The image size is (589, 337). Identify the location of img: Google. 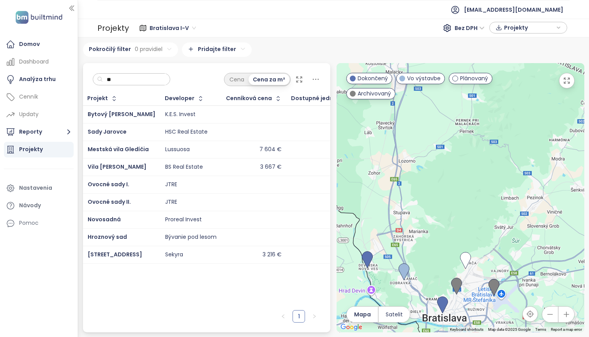
(352, 327).